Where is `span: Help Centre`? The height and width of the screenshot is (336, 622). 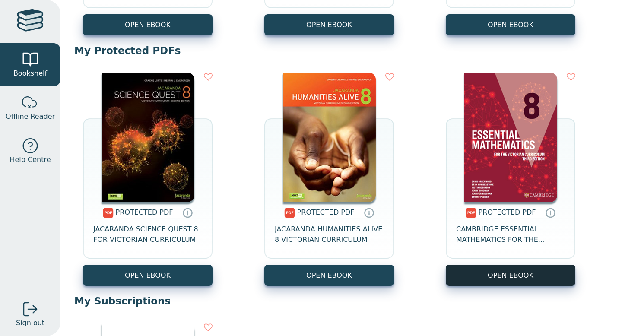 span: Help Centre is located at coordinates (30, 160).